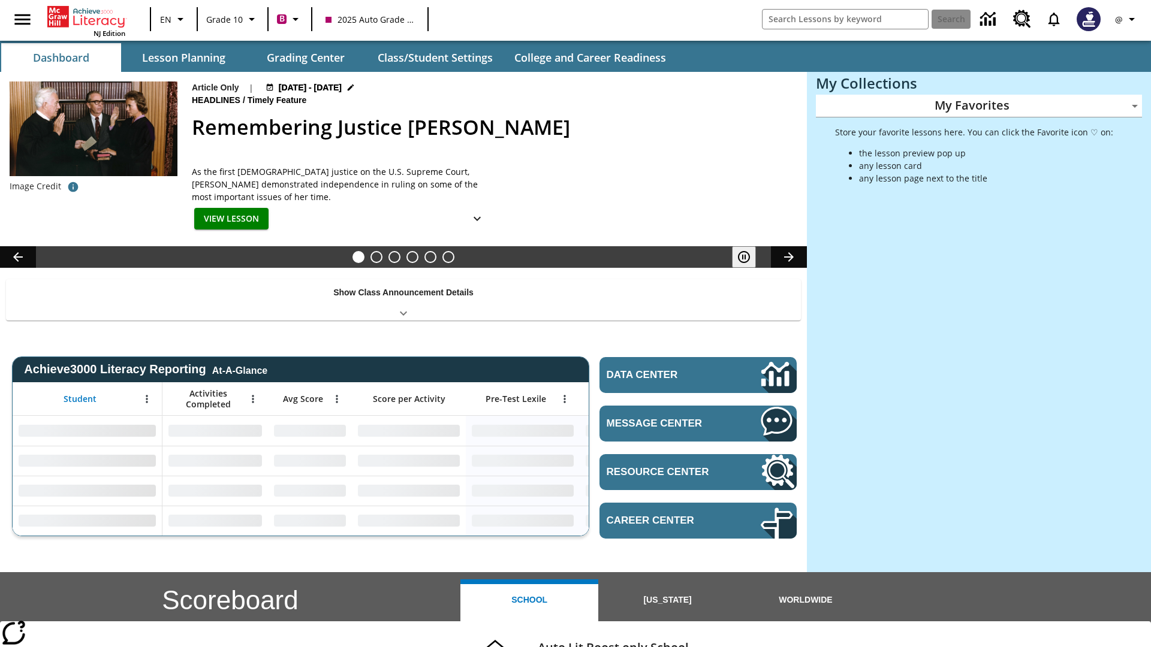 Image resolution: width=1151 pixels, height=647 pixels. What do you see at coordinates (35, 186) in the screenshot?
I see `p: Image Credit` at bounding box center [35, 186].